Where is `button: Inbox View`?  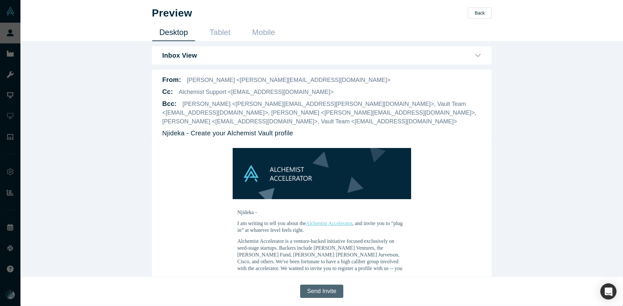
button: Inbox View is located at coordinates (321, 55).